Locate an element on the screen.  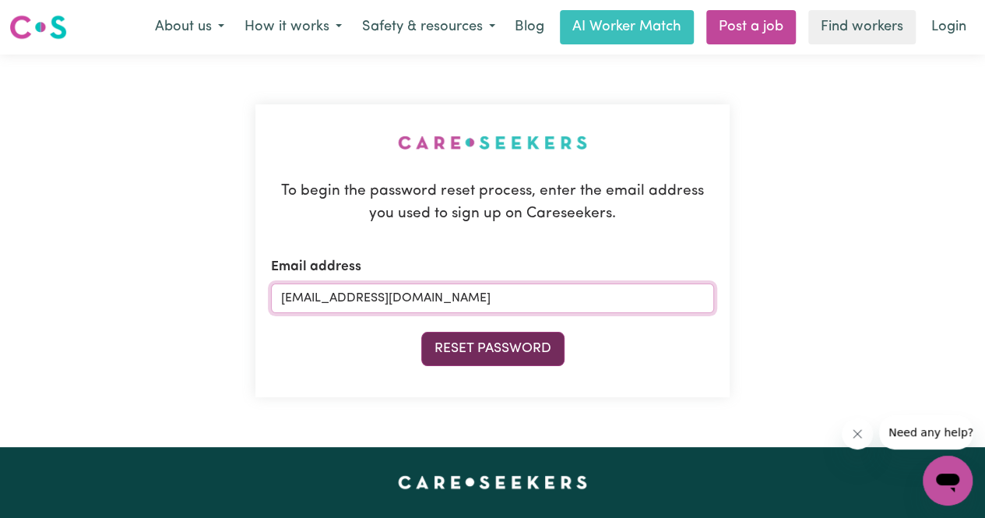
a: Careseekers logo is located at coordinates (38, 27).